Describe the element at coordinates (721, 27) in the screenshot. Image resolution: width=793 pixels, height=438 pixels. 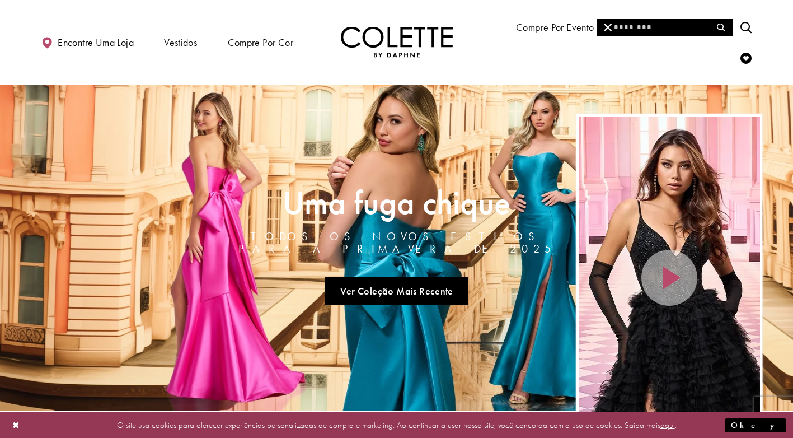
I see `button: Enviar pesquisa` at that location.